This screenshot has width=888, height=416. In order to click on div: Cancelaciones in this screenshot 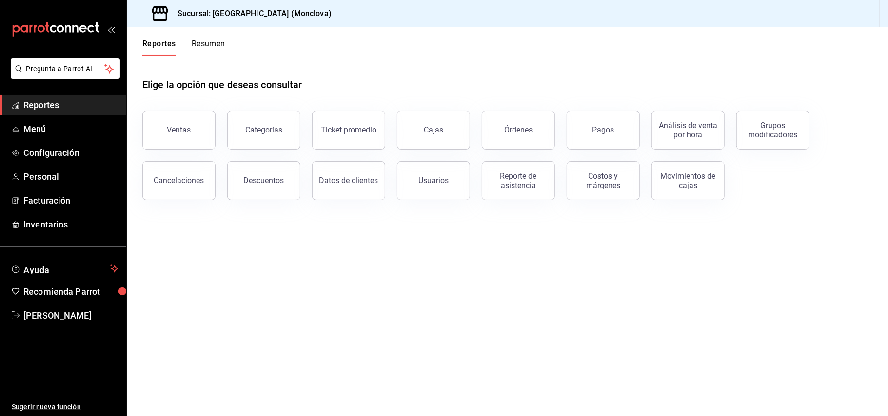, I will do `click(179, 180)`.